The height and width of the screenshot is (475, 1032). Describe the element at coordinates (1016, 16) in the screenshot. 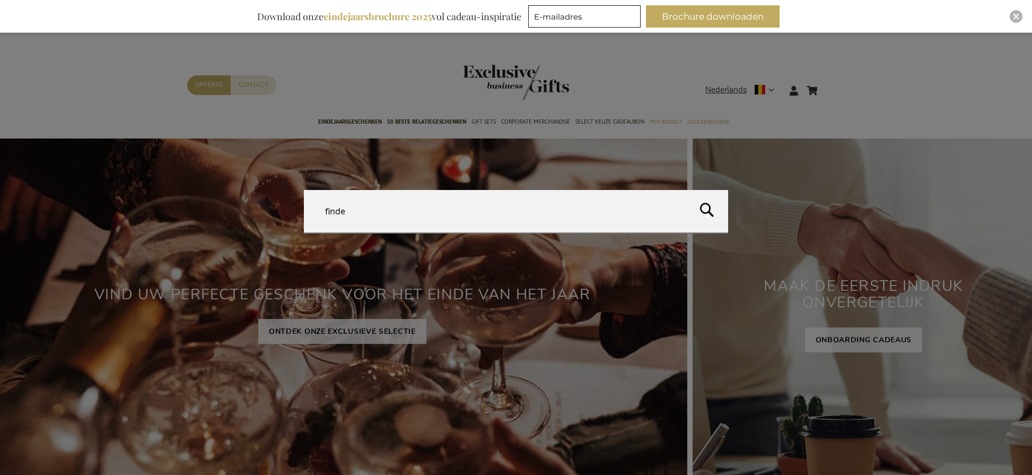

I see `img: Close` at that location.